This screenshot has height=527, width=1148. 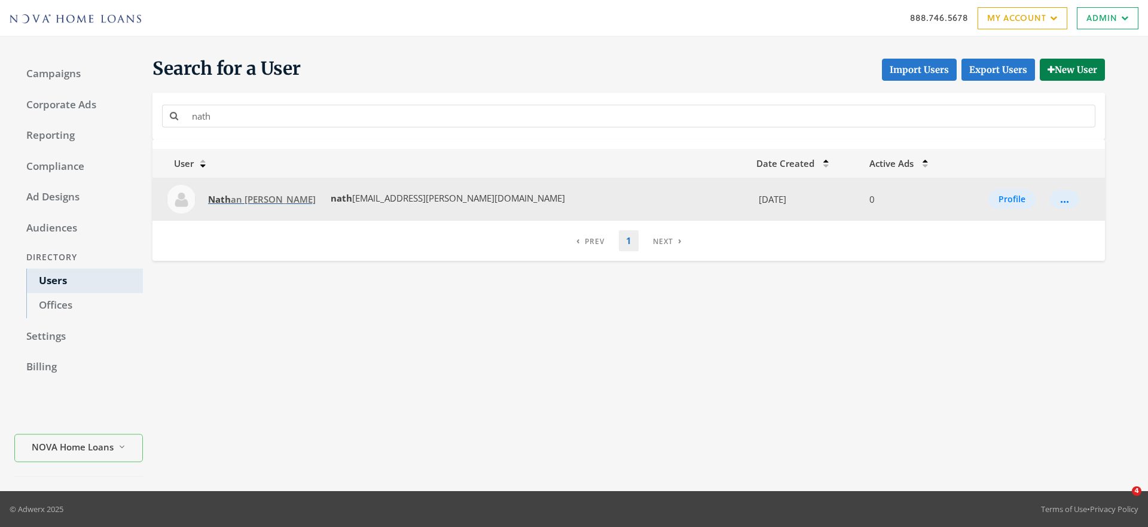 I want to click on span: NOVA Home Loans, so click(x=72, y=447).